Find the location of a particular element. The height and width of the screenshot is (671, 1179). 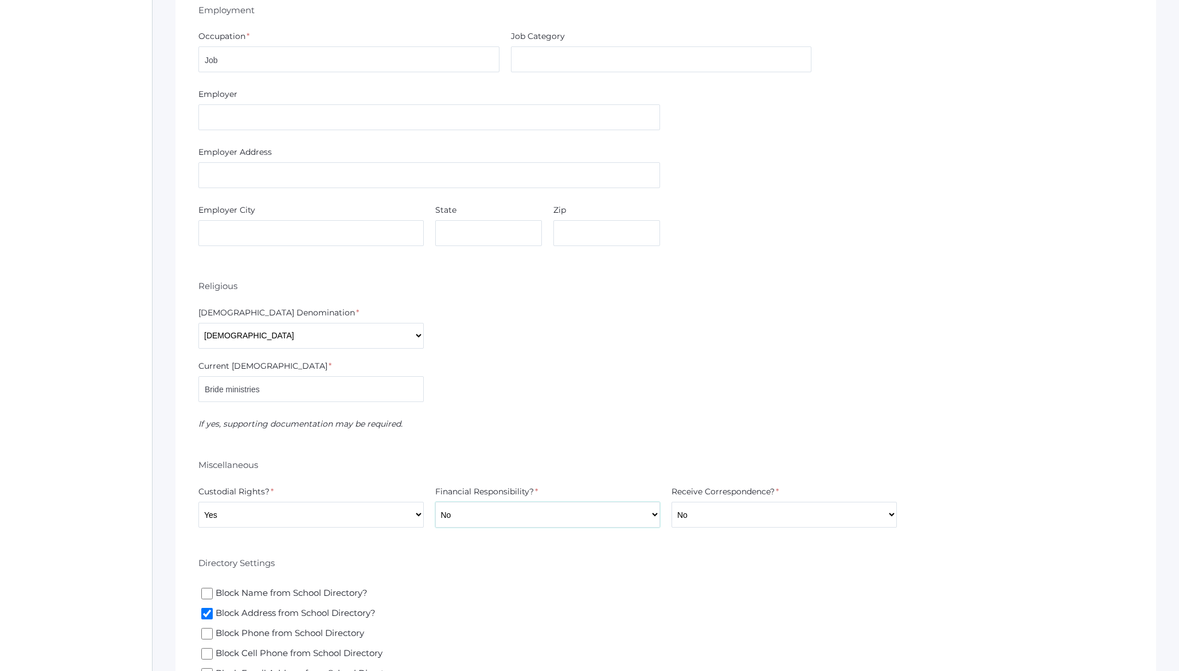

h6: Employment is located at coordinates (227, 10).